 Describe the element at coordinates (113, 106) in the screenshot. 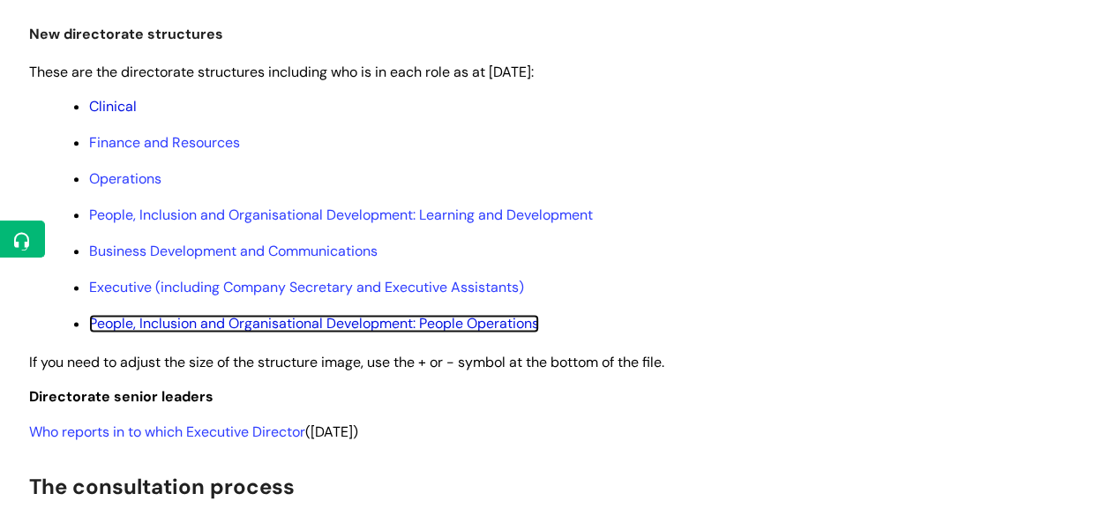

I see `a: Clinical` at that location.